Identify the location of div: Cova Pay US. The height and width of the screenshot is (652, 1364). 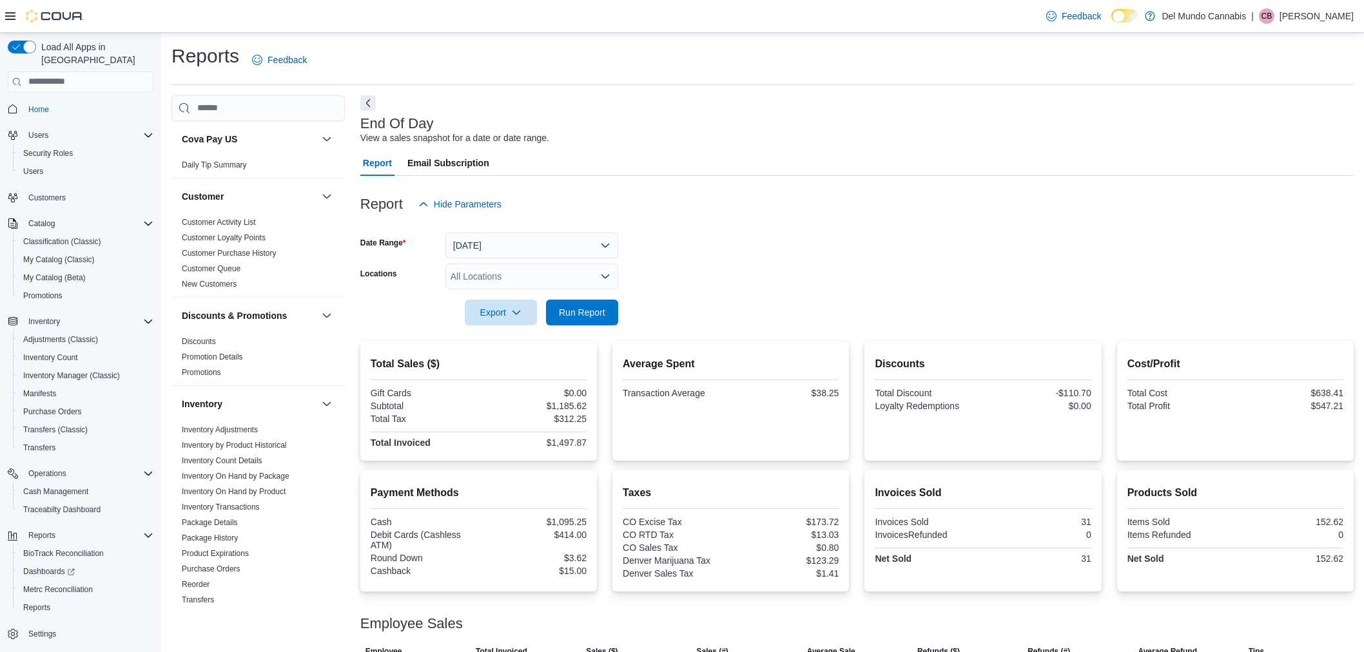
(258, 168).